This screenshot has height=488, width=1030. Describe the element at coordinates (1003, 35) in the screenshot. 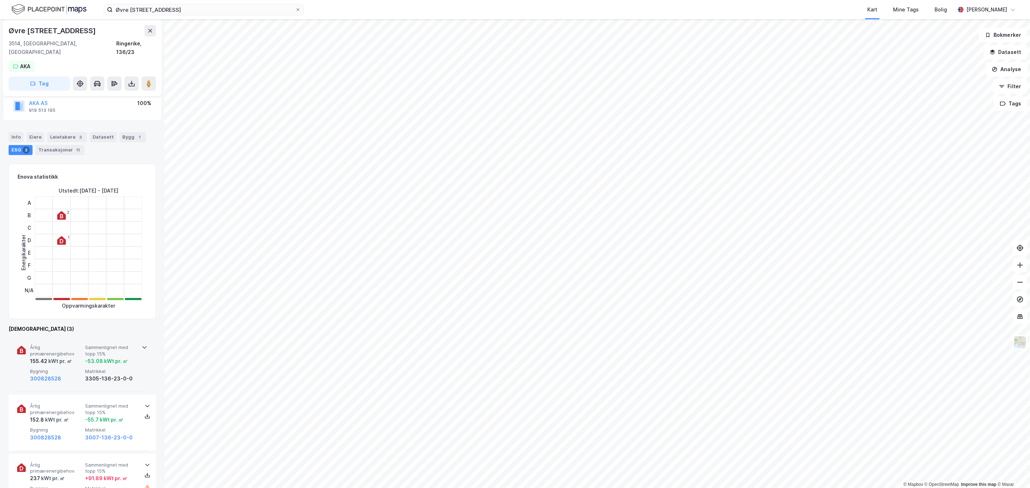

I see `button: Bokmerker` at that location.